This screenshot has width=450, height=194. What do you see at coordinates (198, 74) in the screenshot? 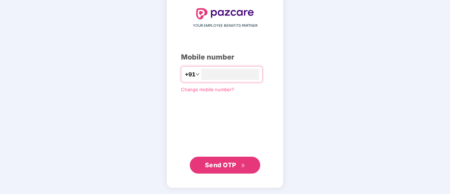
I see `span: down` at bounding box center [198, 74].